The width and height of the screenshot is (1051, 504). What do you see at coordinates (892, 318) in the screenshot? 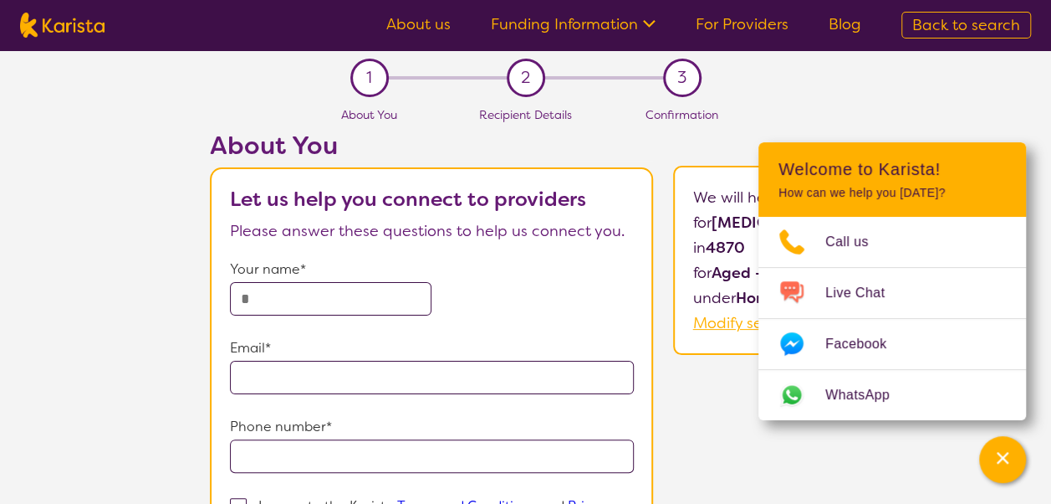
I see `ul: Choose channel` at bounding box center [892, 318].